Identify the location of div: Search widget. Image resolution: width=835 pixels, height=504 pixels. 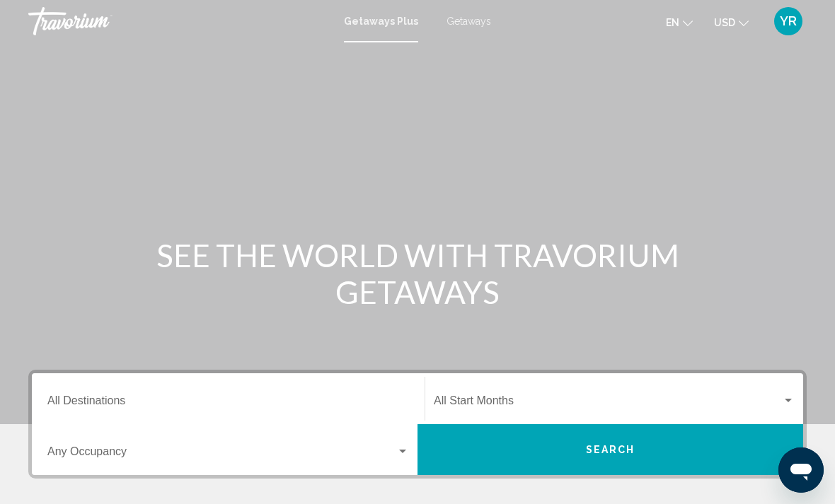
(417, 424).